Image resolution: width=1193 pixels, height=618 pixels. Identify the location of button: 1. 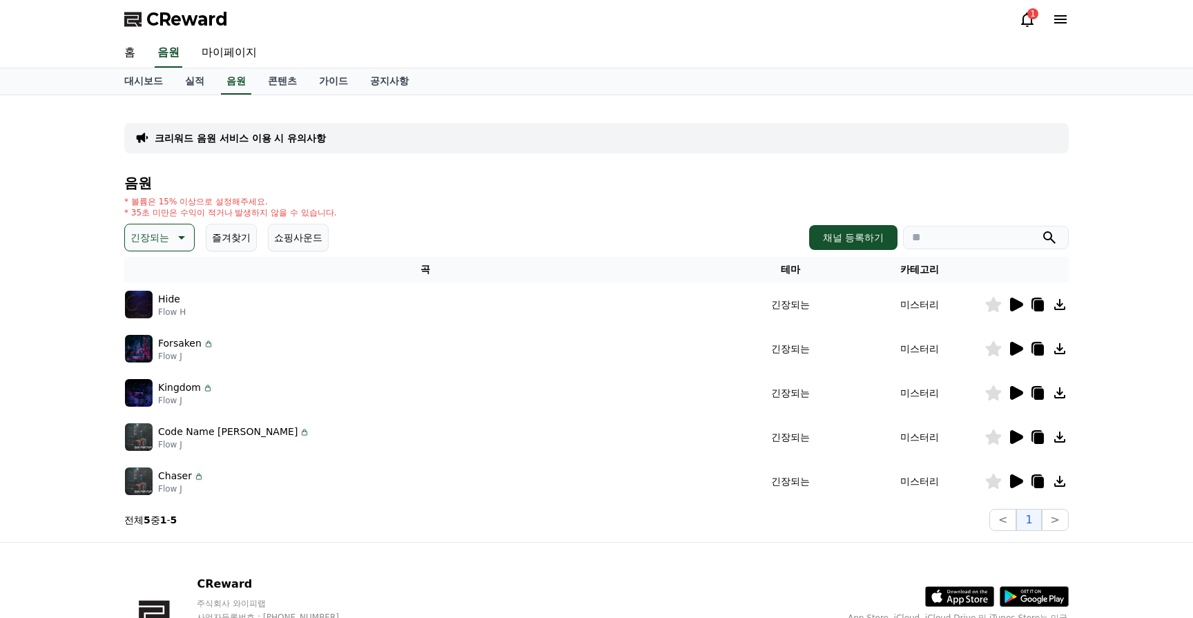
(1029, 520).